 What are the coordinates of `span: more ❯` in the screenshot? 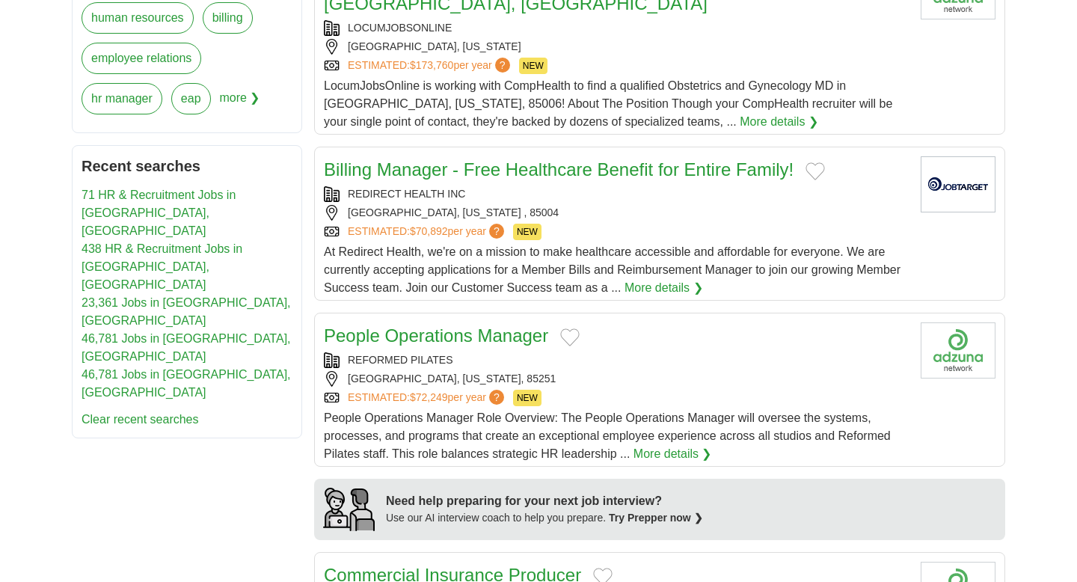 It's located at (240, 103).